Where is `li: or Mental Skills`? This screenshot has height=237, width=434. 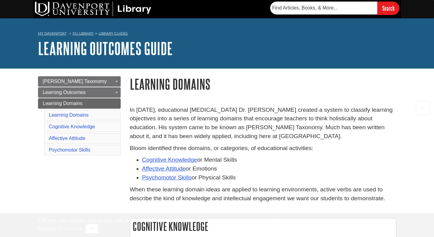 li: or Mental Skills is located at coordinates (269, 160).